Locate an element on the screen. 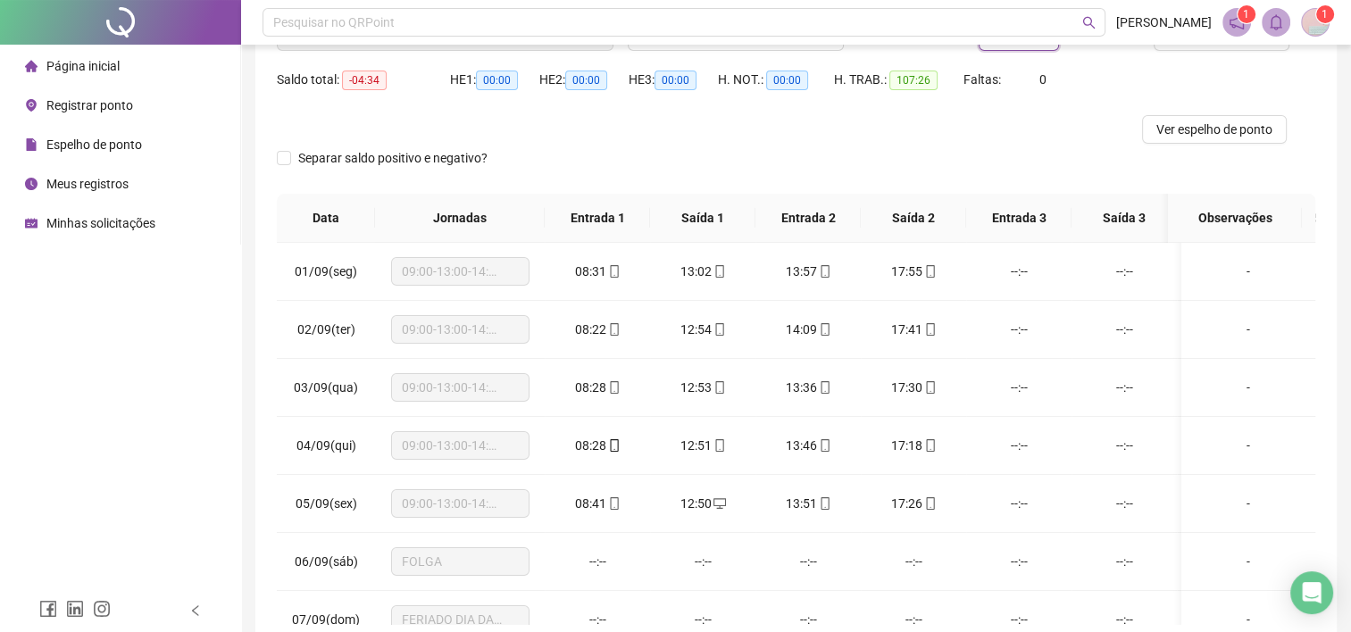  div: 08:22 is located at coordinates (598, 330).